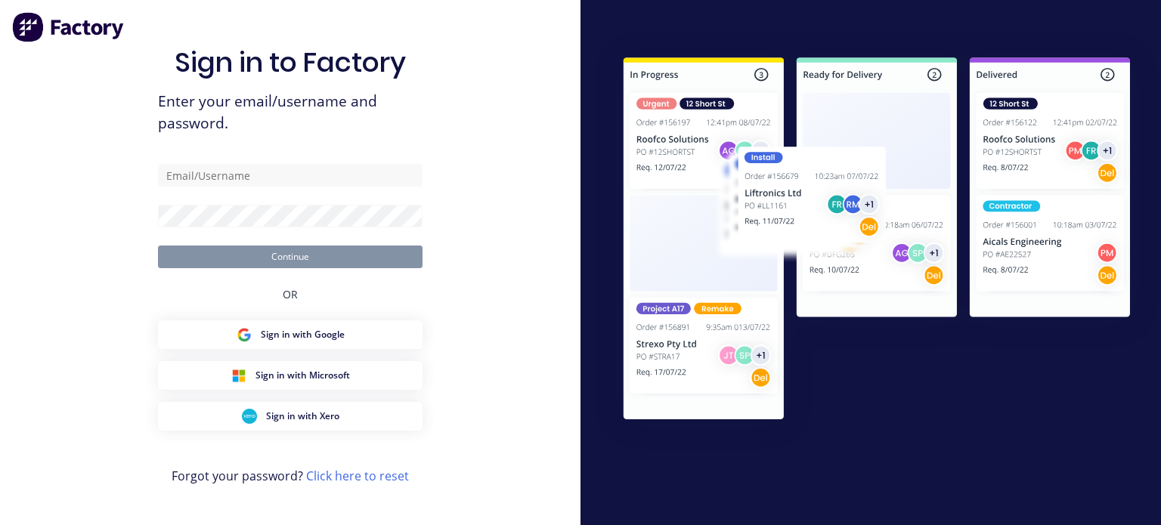 The width and height of the screenshot is (1161, 525). I want to click on div: OR, so click(290, 294).